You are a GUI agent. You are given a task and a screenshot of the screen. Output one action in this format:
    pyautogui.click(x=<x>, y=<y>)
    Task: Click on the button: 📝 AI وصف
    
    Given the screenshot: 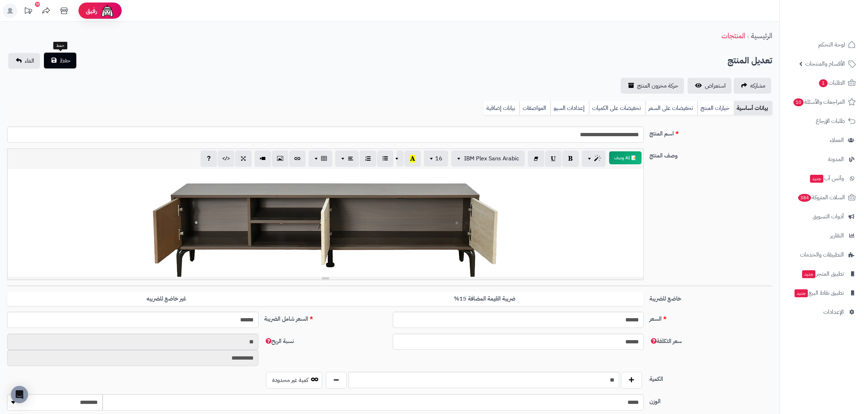 What is the action you would take?
    pyautogui.click(x=625, y=158)
    